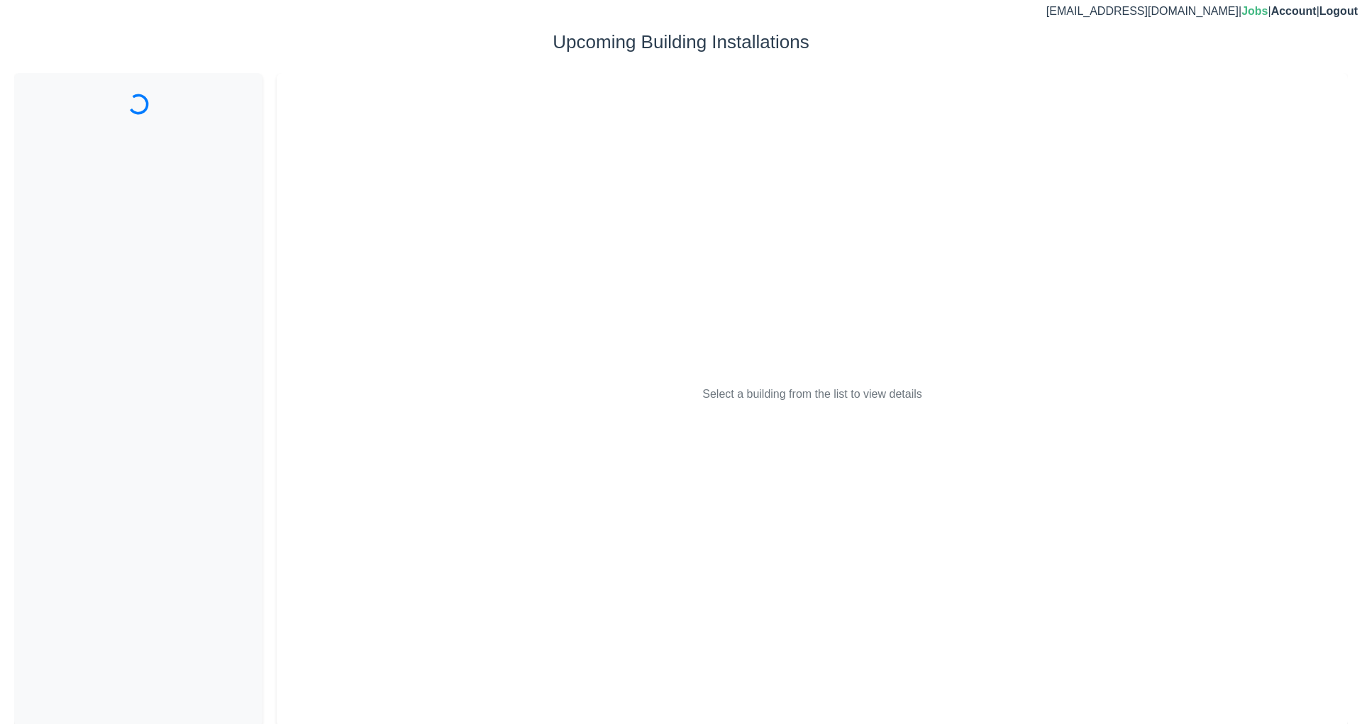 This screenshot has height=724, width=1362. Describe the element at coordinates (681, 42) in the screenshot. I see `h3: Upcoming Building Installations` at that location.